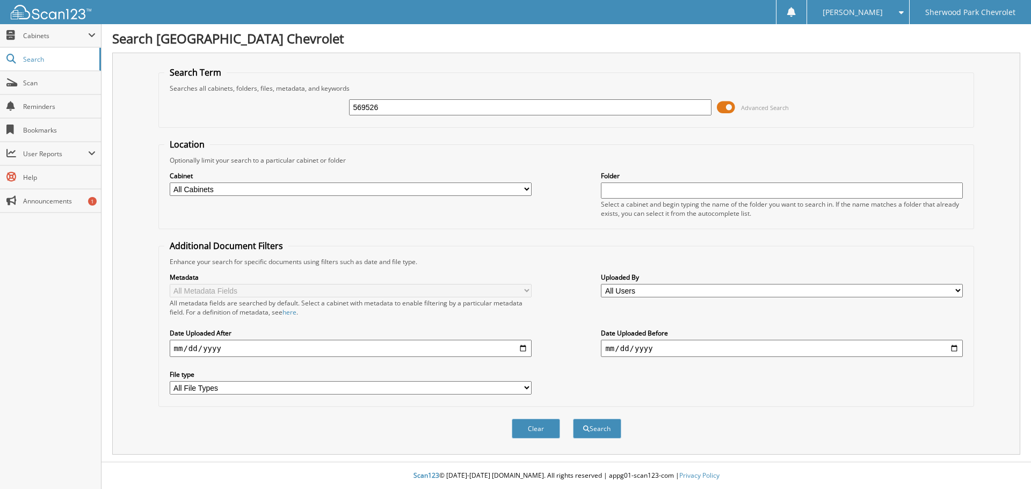 This screenshot has height=489, width=1031. I want to click on label: Date Uploaded After, so click(351, 333).